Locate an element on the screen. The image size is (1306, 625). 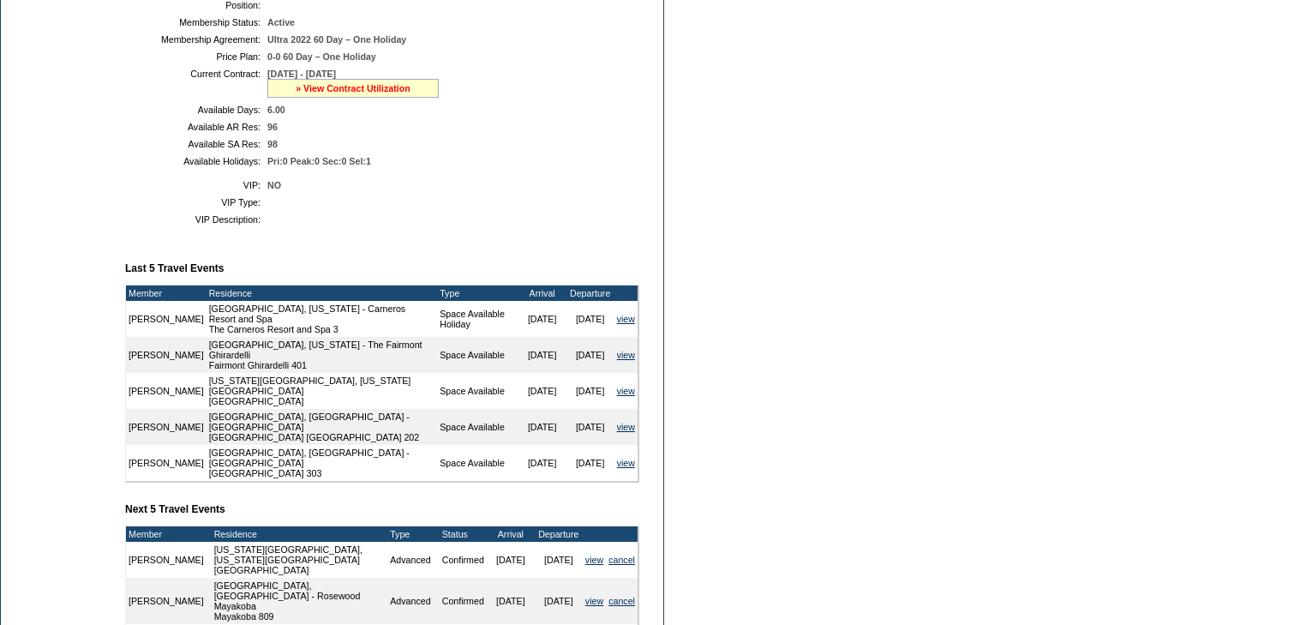
td: VIP: is located at coordinates (196, 185).